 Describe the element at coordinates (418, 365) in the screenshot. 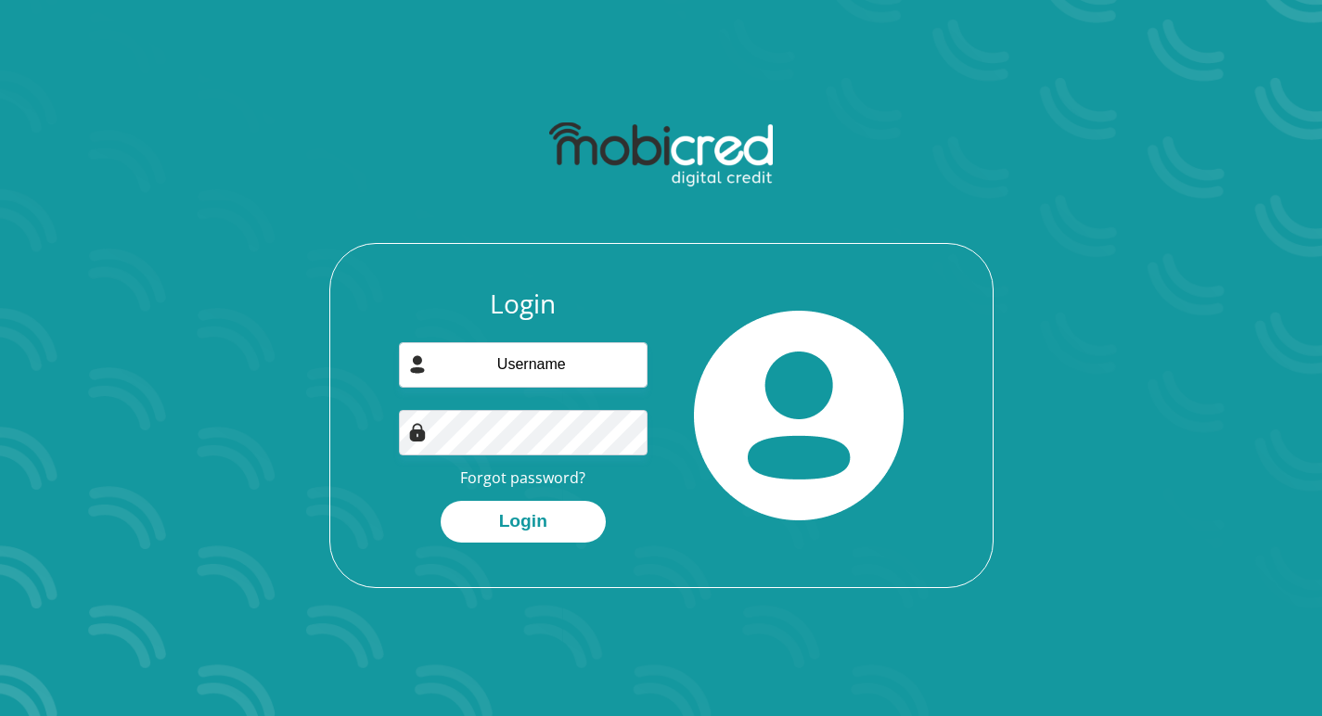

I see `img: user-icon image` at that location.